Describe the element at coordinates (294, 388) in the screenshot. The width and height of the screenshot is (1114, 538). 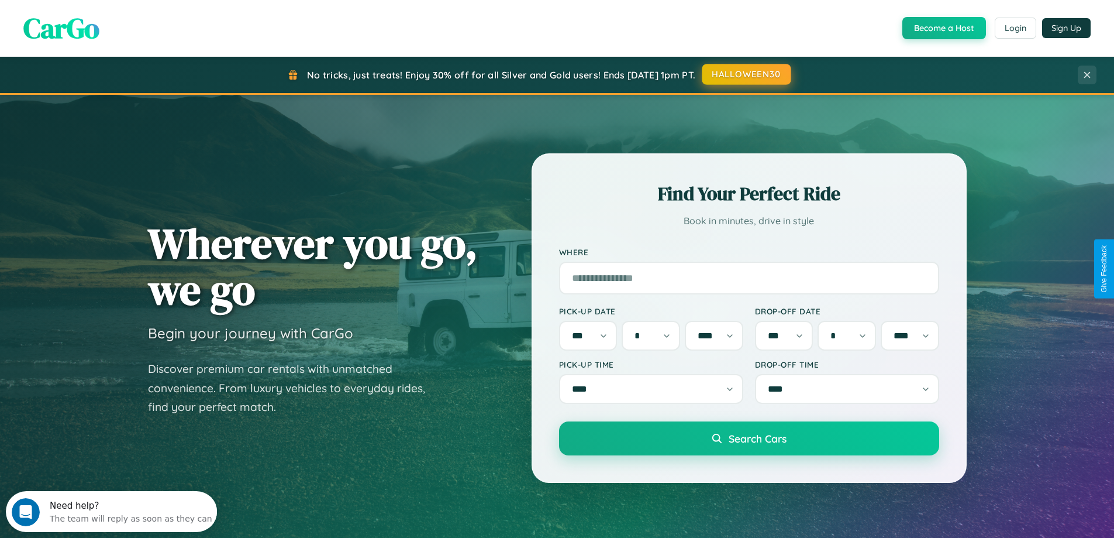
I see `p: Discover premium car rentals with unmatched convenience. From luxury vehicles to everyday rides, ...` at that location.